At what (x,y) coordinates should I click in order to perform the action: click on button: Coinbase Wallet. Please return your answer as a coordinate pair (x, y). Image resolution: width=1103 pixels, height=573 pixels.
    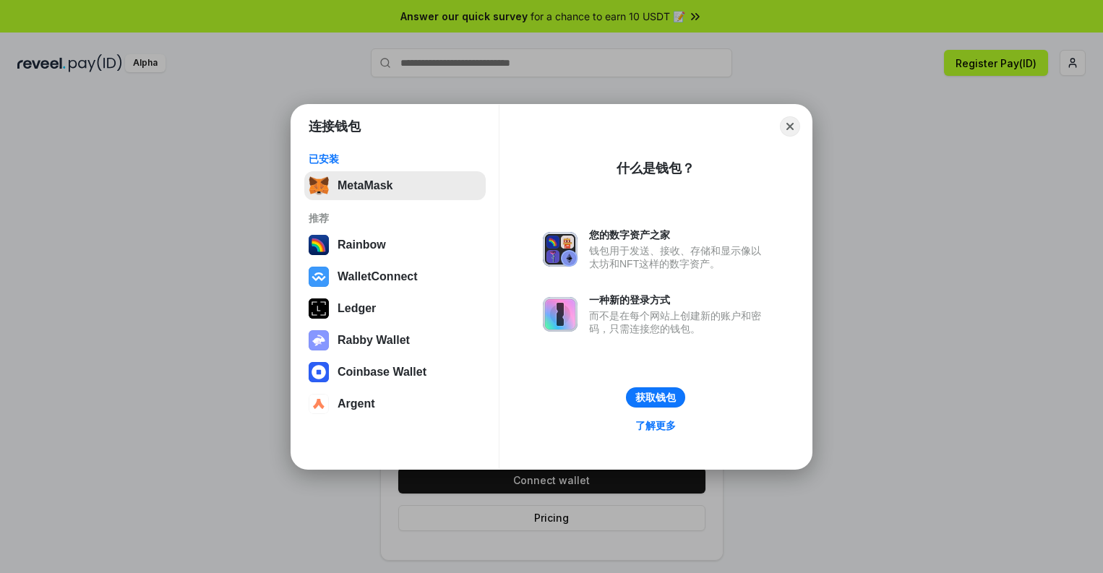
    Looking at the image, I should click on (395, 372).